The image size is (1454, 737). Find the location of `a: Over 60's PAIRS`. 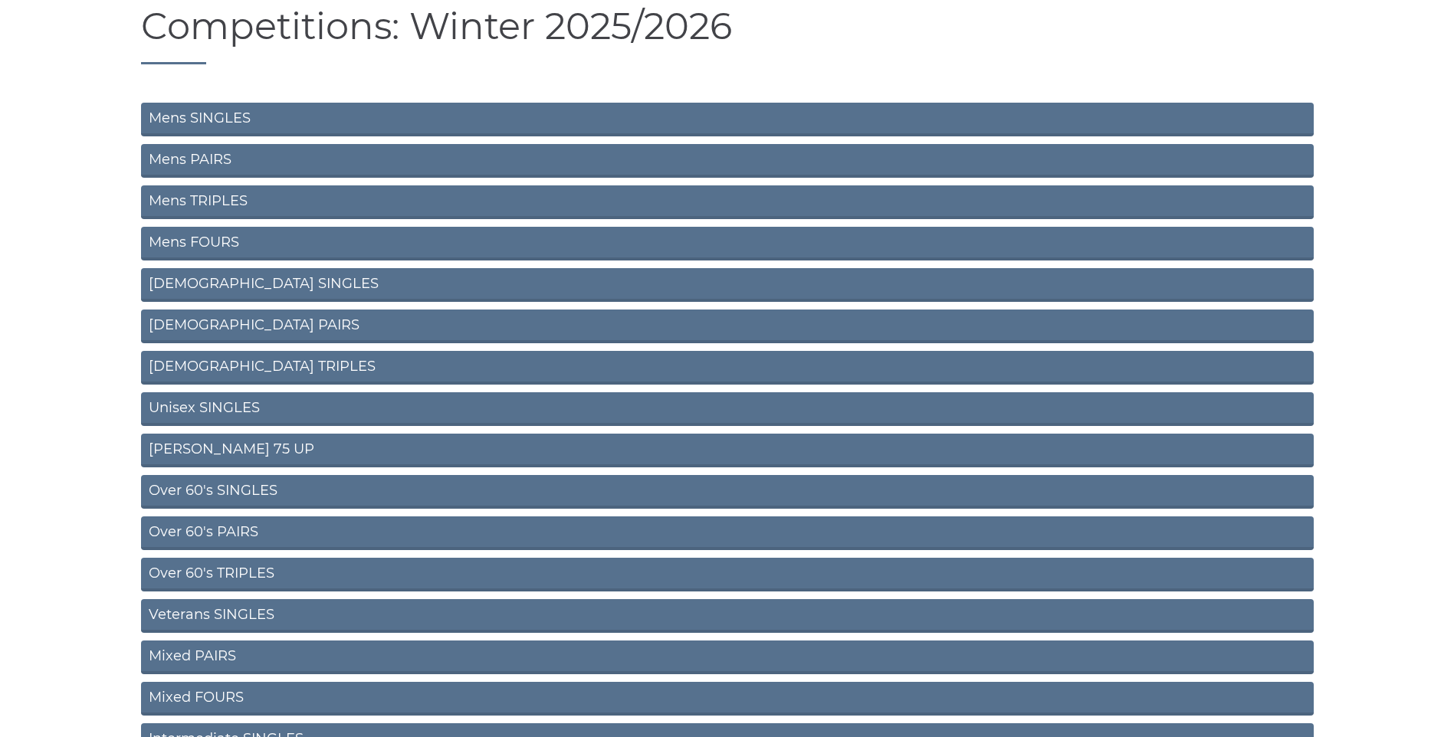

a: Over 60's PAIRS is located at coordinates (727, 534).